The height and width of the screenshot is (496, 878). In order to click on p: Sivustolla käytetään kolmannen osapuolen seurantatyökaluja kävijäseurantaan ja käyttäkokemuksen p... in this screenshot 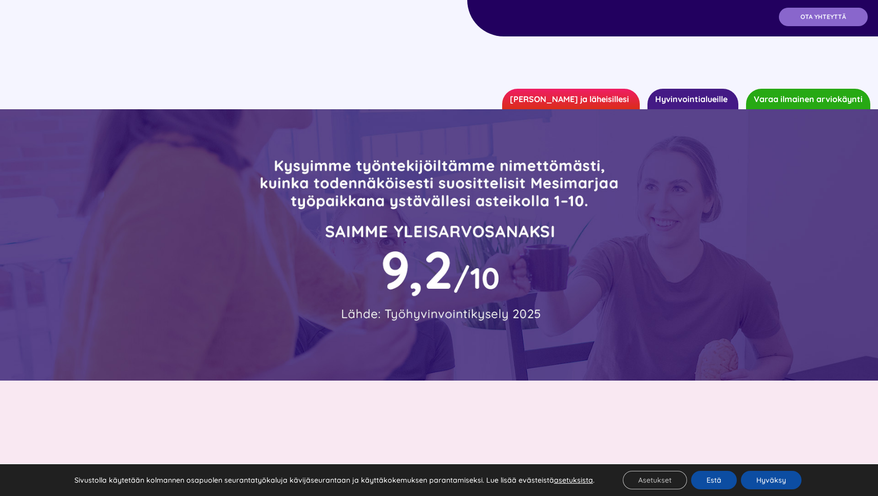, I will do `click(334, 480)`.